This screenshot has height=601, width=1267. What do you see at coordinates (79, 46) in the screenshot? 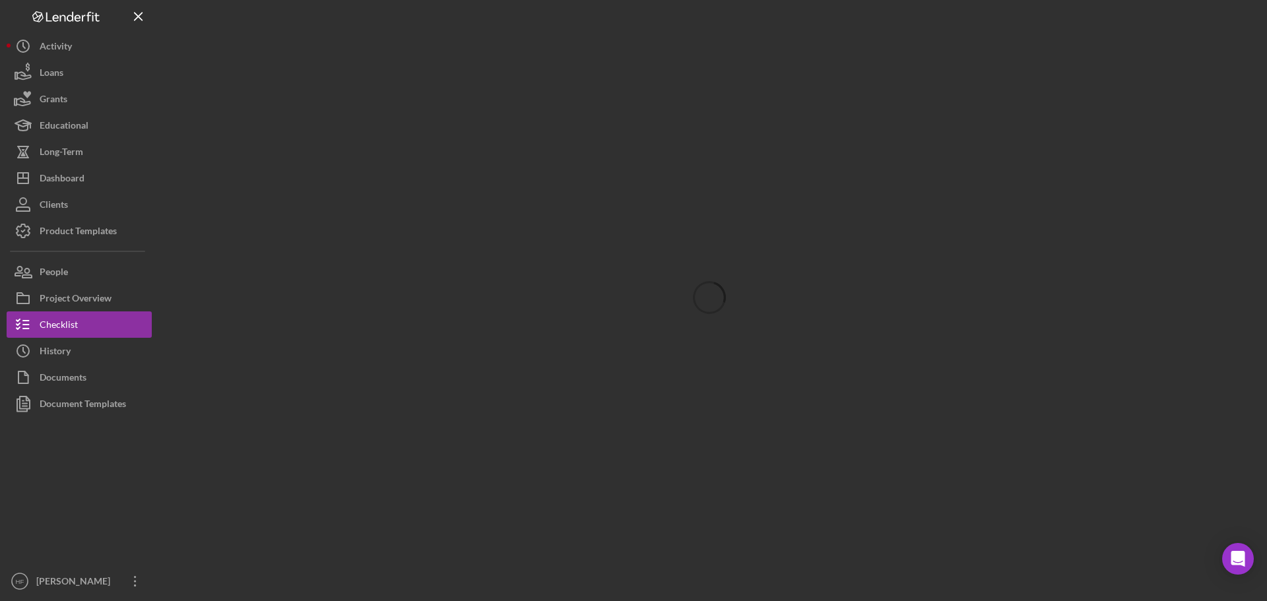
I see `a: Activity` at bounding box center [79, 46].